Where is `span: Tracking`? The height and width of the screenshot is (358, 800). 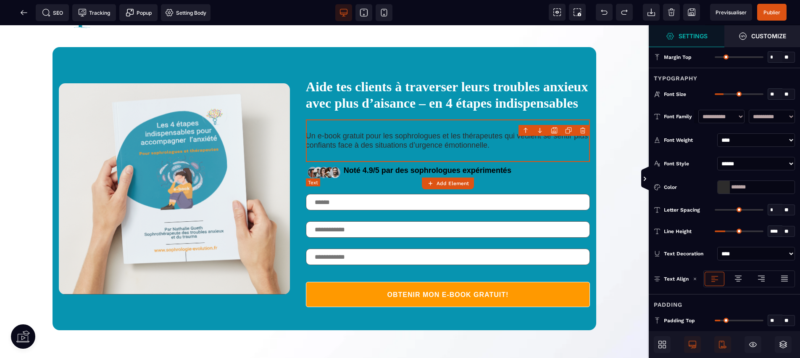
span: Tracking is located at coordinates (94, 13).